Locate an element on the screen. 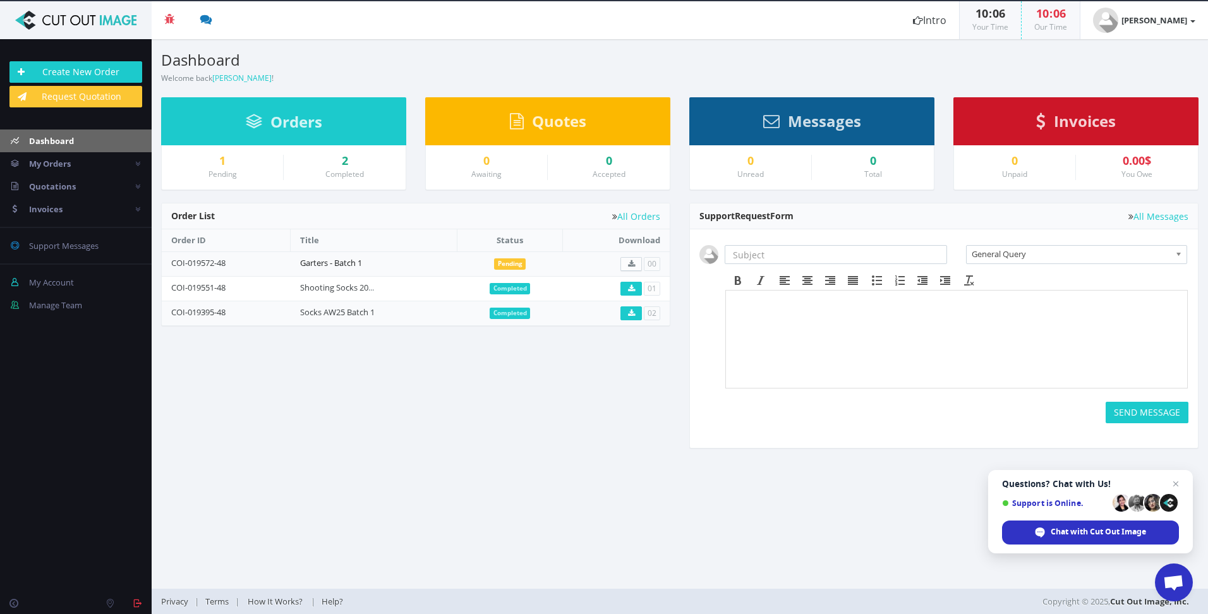  a: All Orders is located at coordinates (636, 216).